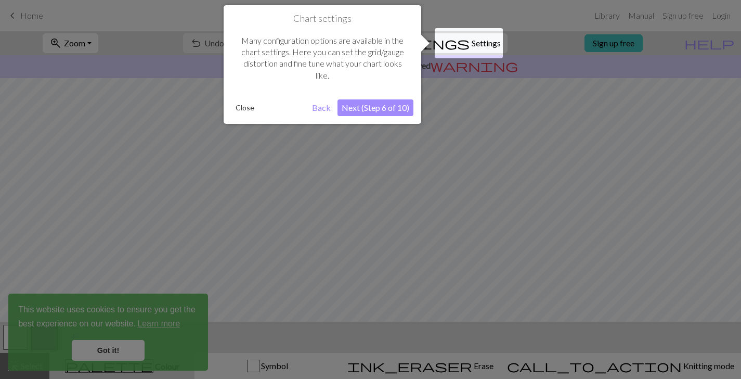 This screenshot has height=379, width=741. What do you see at coordinates (322, 58) in the screenshot?
I see `div: Many configuration options are available in the chart settings. Here you can set the grid/gauge d...` at bounding box center [322, 58].